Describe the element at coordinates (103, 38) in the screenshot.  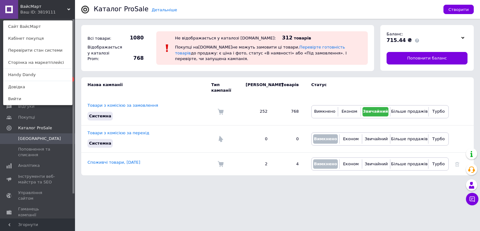
I see `div: Всі товари:` at that location.